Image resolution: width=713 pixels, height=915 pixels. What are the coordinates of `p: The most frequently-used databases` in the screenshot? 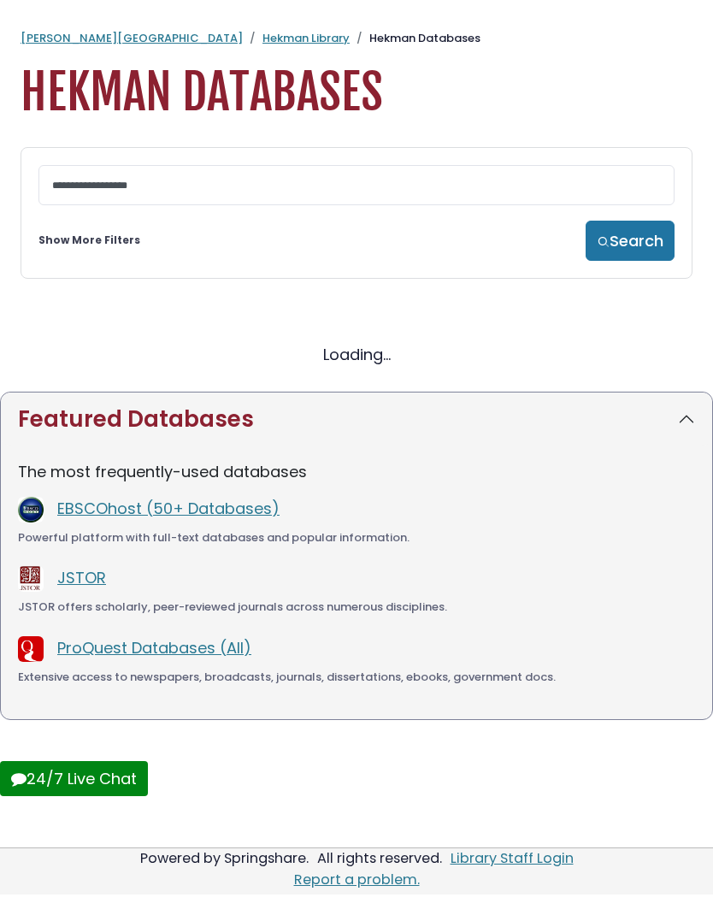 It's located at (357, 471).